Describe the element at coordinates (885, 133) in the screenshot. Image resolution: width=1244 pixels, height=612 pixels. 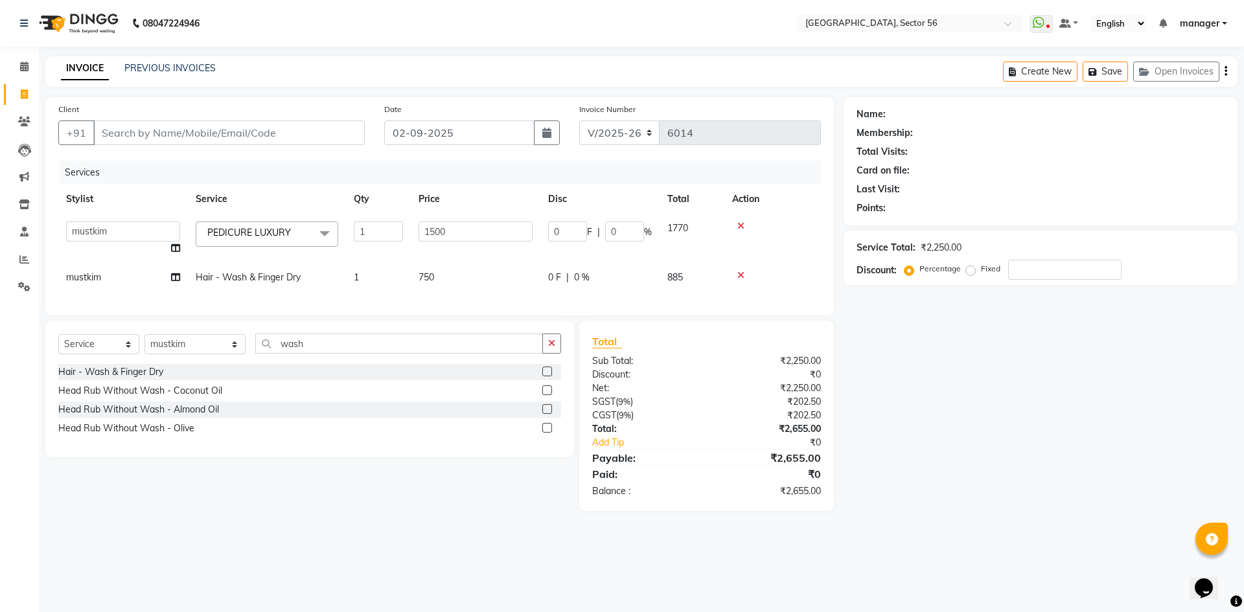
I see `div: Membership:` at that location.